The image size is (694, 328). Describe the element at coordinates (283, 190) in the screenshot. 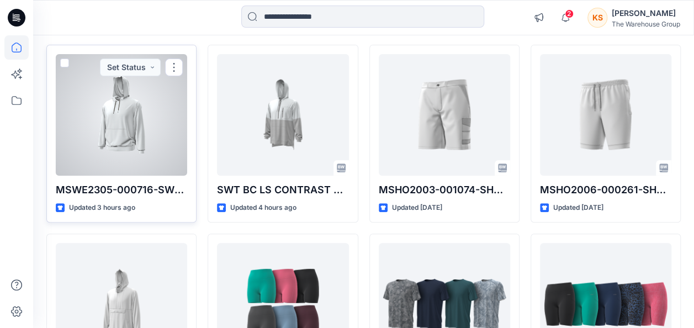

I see `p: SWT BC LS CONTRAST FLC HOOD PS-MSWE2108-000140` at that location.